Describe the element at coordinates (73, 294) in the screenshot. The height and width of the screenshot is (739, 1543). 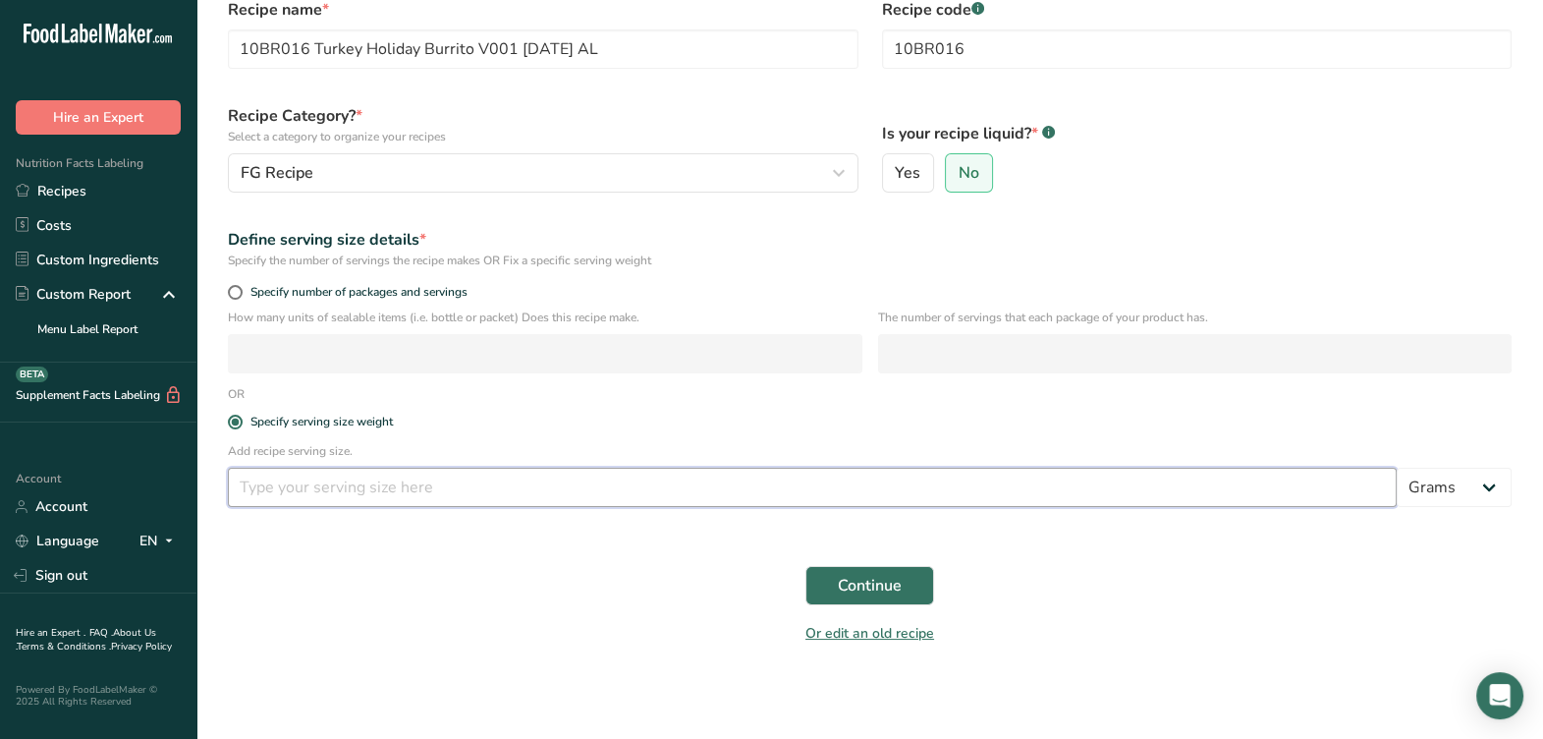
I see `div: Custom Report` at that location.